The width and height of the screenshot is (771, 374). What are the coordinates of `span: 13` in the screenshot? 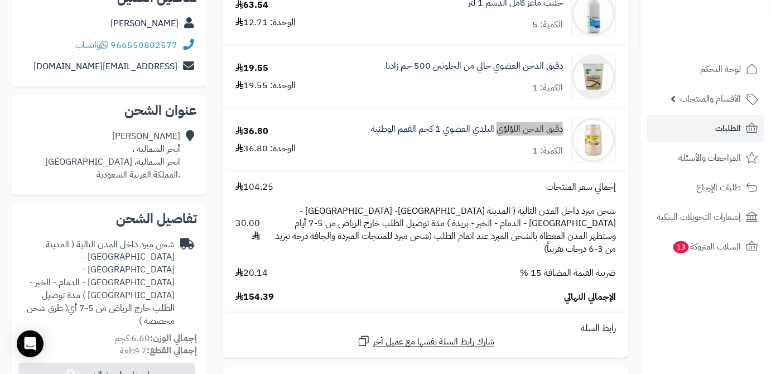 It's located at (682, 247).